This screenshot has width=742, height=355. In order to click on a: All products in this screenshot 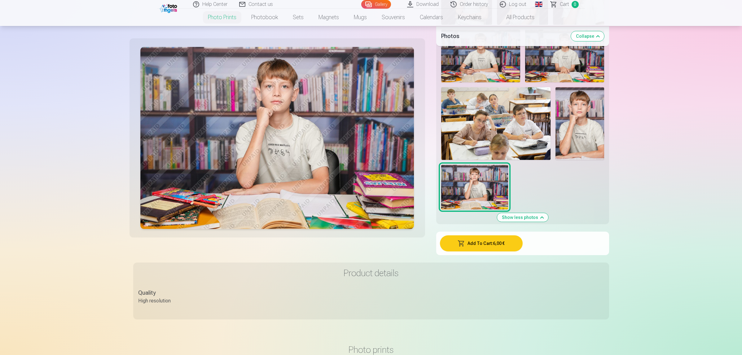, I will do `click(515, 17)`.